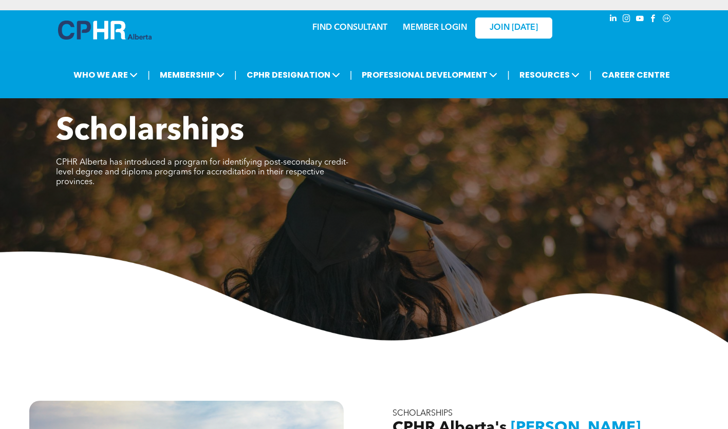 Image resolution: width=728 pixels, height=429 pixels. What do you see at coordinates (636, 75) in the screenshot?
I see `a: CAREER CENTRE` at bounding box center [636, 75].